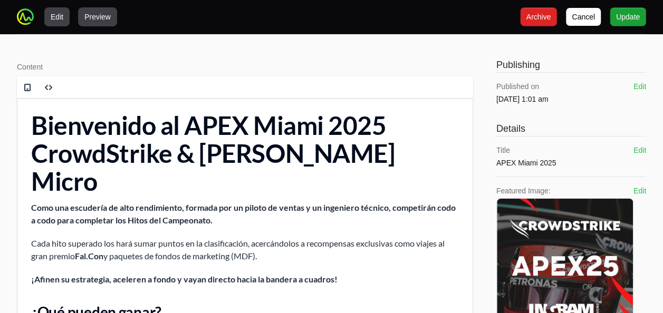 The image size is (663, 313). I want to click on b: ¡Afinen su estrategia, aceleren a fondo y vayan directo hacia la bandera a cuadros!, so click(167, 181).